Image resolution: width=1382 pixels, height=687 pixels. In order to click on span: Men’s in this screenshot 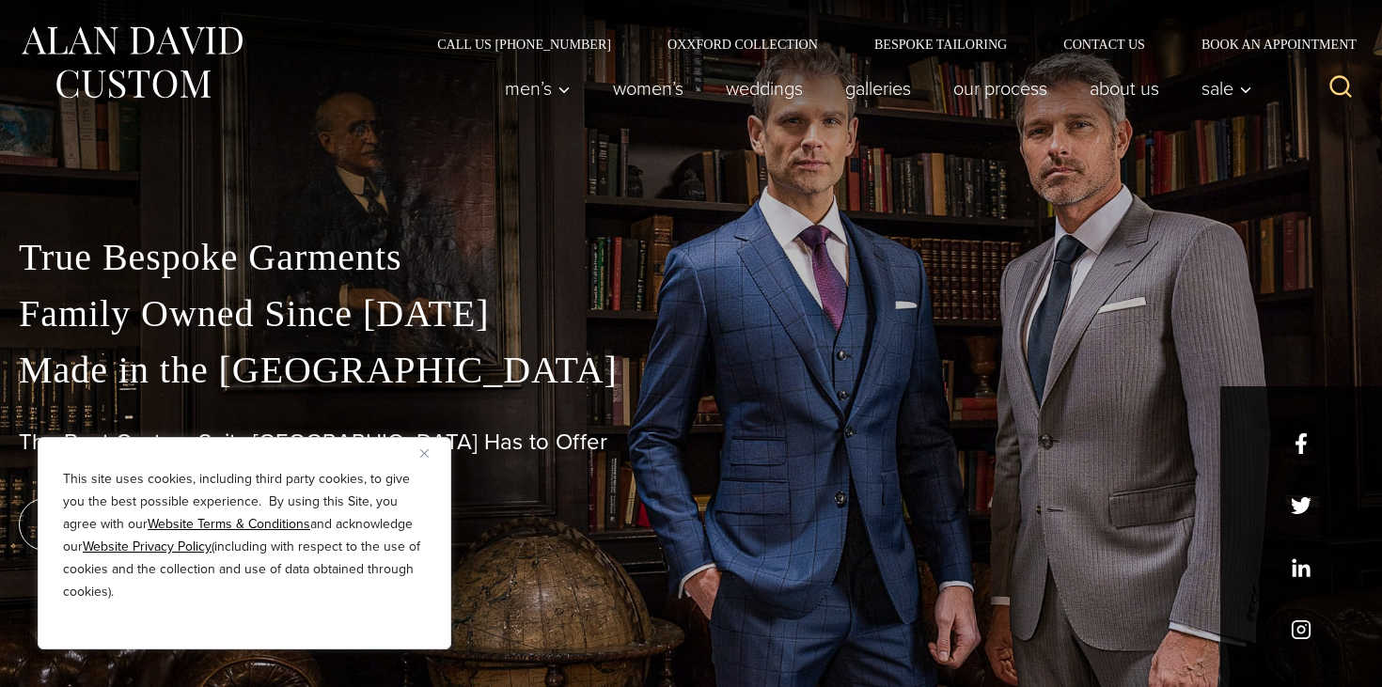, I will do `click(538, 88)`.